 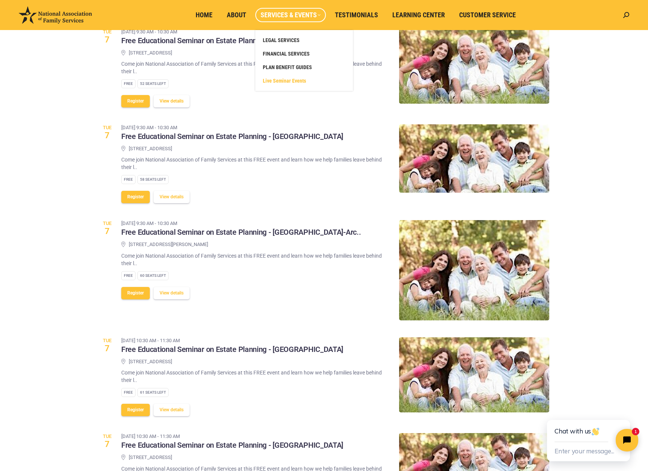 What do you see at coordinates (487, 15) in the screenshot?
I see `a: Customer Service` at bounding box center [487, 15].